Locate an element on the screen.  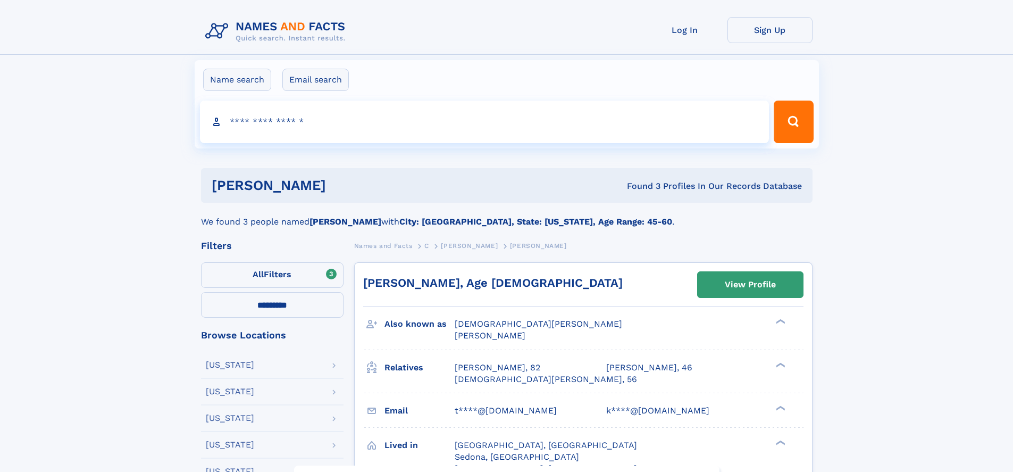
a: Log In is located at coordinates (685, 30).